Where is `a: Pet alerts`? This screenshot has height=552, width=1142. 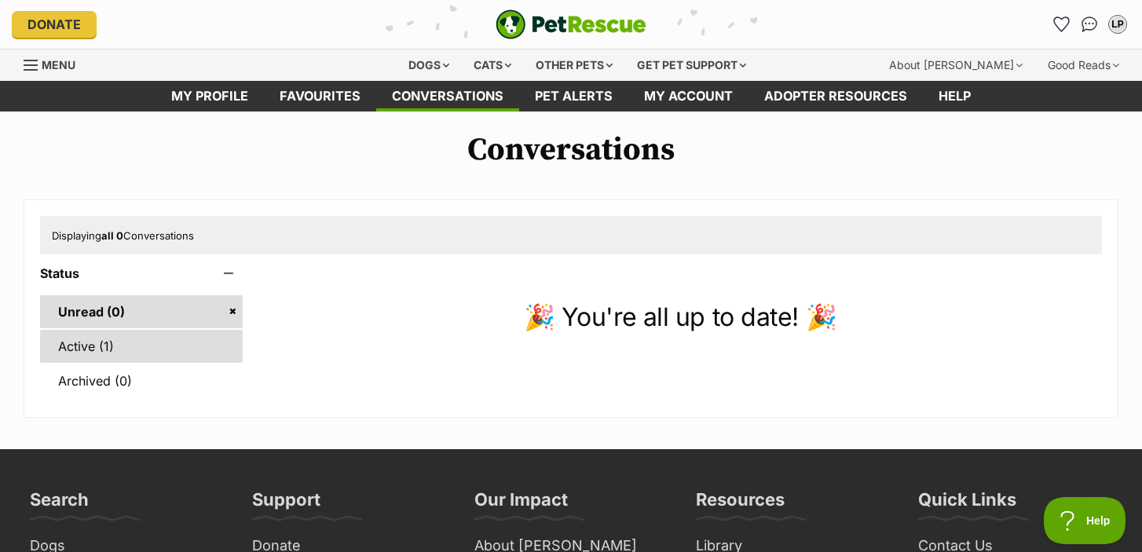
a: Pet alerts is located at coordinates (573, 96).